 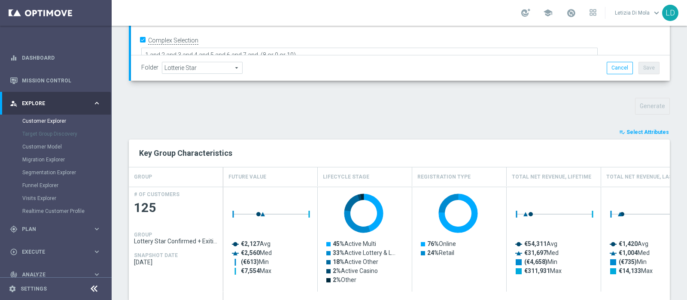 I want to click on a: Letizia Di Molakeyboard_arrow_down, so click(x=638, y=13).